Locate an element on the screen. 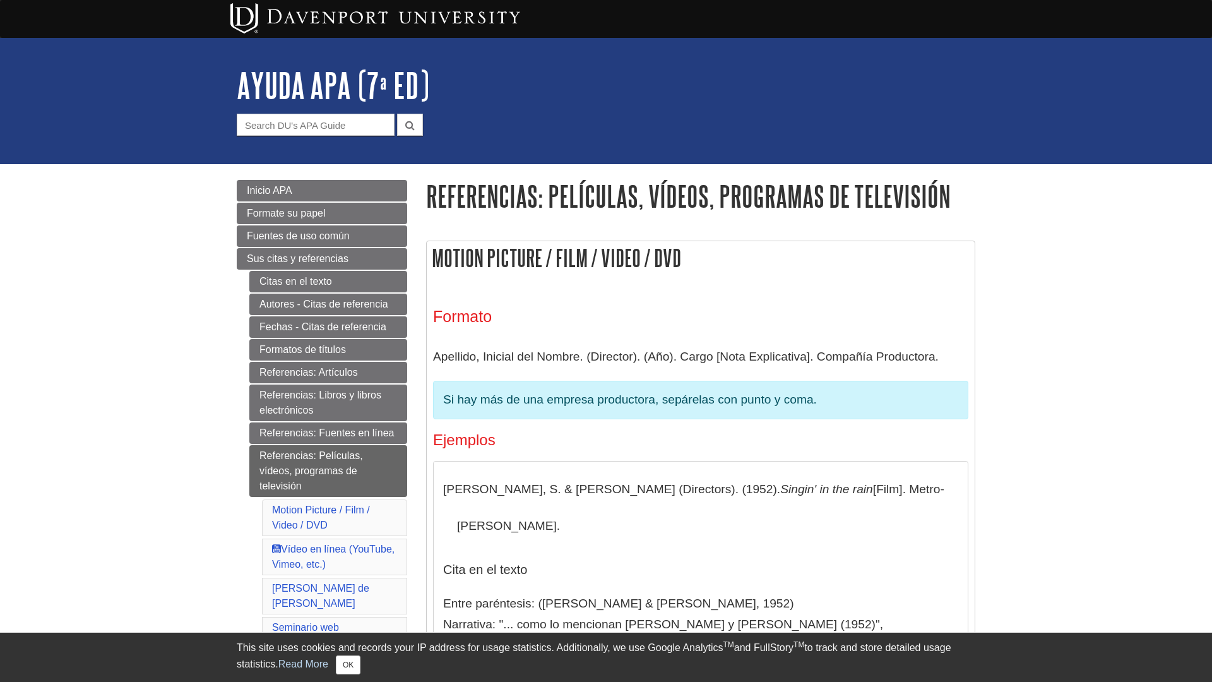 The height and width of the screenshot is (682, 1212). a: Motion Picture / Film / Video / DVD is located at coordinates (321, 517).